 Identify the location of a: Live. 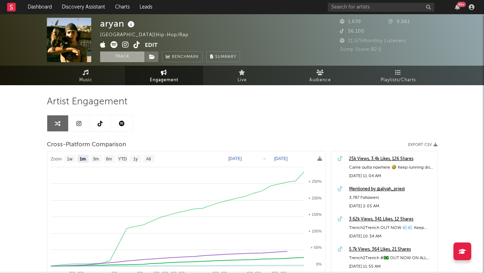
(242, 75).